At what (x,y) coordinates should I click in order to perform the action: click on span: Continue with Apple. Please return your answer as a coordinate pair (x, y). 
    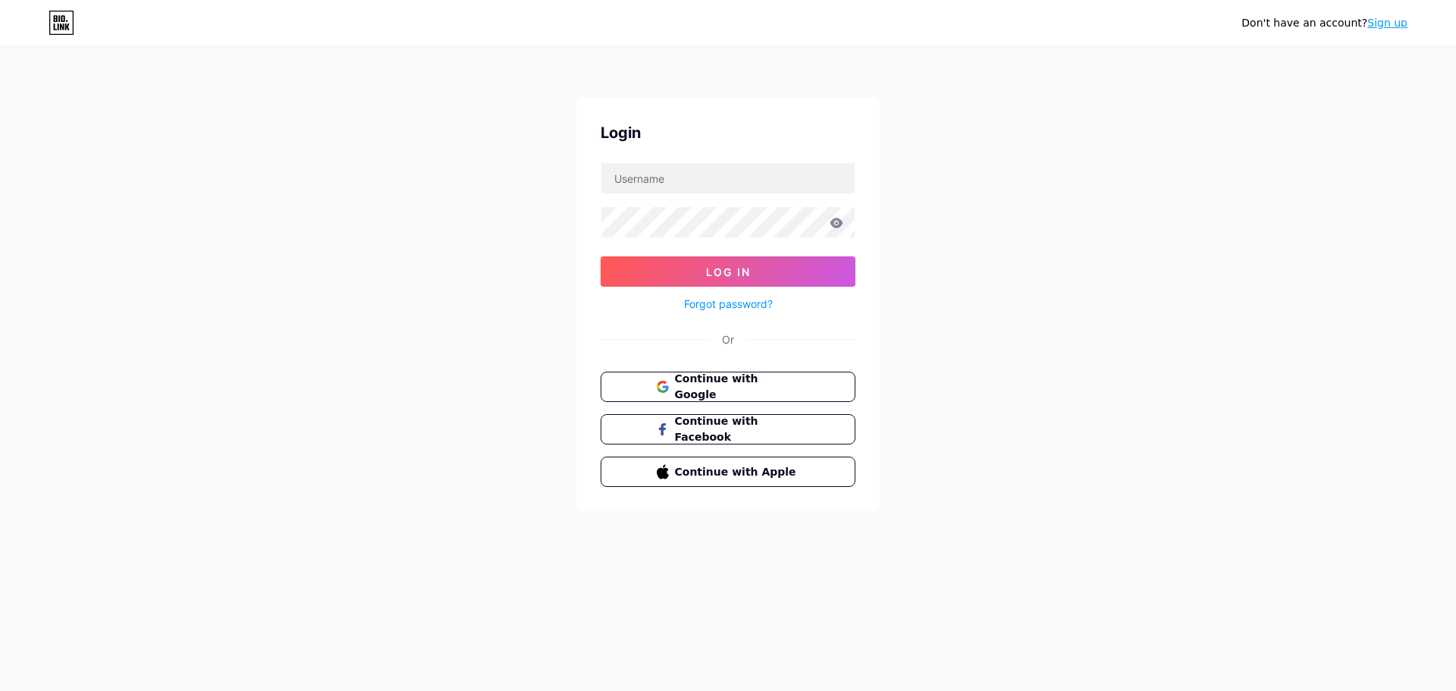
    Looking at the image, I should click on (737, 472).